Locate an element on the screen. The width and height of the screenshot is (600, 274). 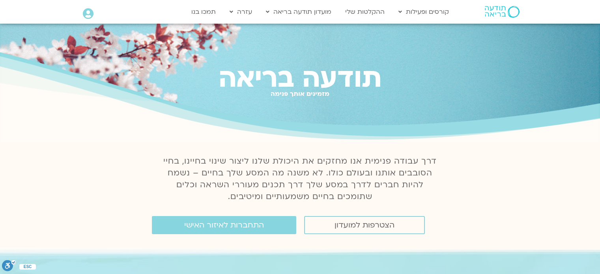
a: הצטרפות למועדון is located at coordinates (364, 225).